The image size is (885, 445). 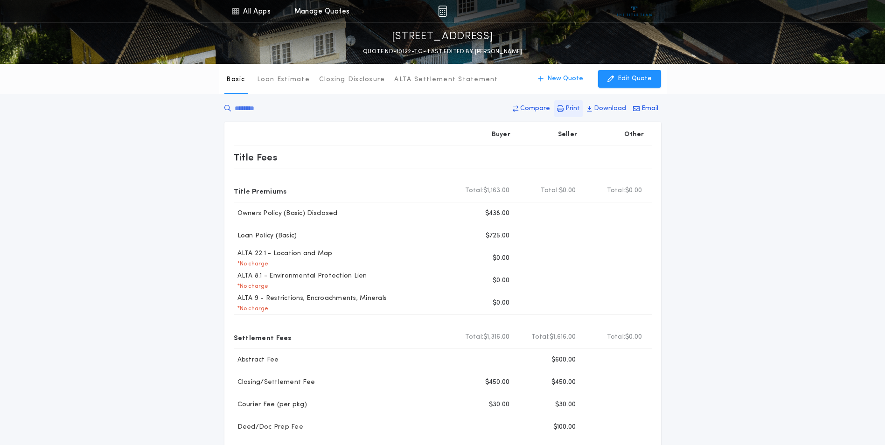 What do you see at coordinates (446, 80) in the screenshot?
I see `p: ALTA Settlement Statement` at bounding box center [446, 80].